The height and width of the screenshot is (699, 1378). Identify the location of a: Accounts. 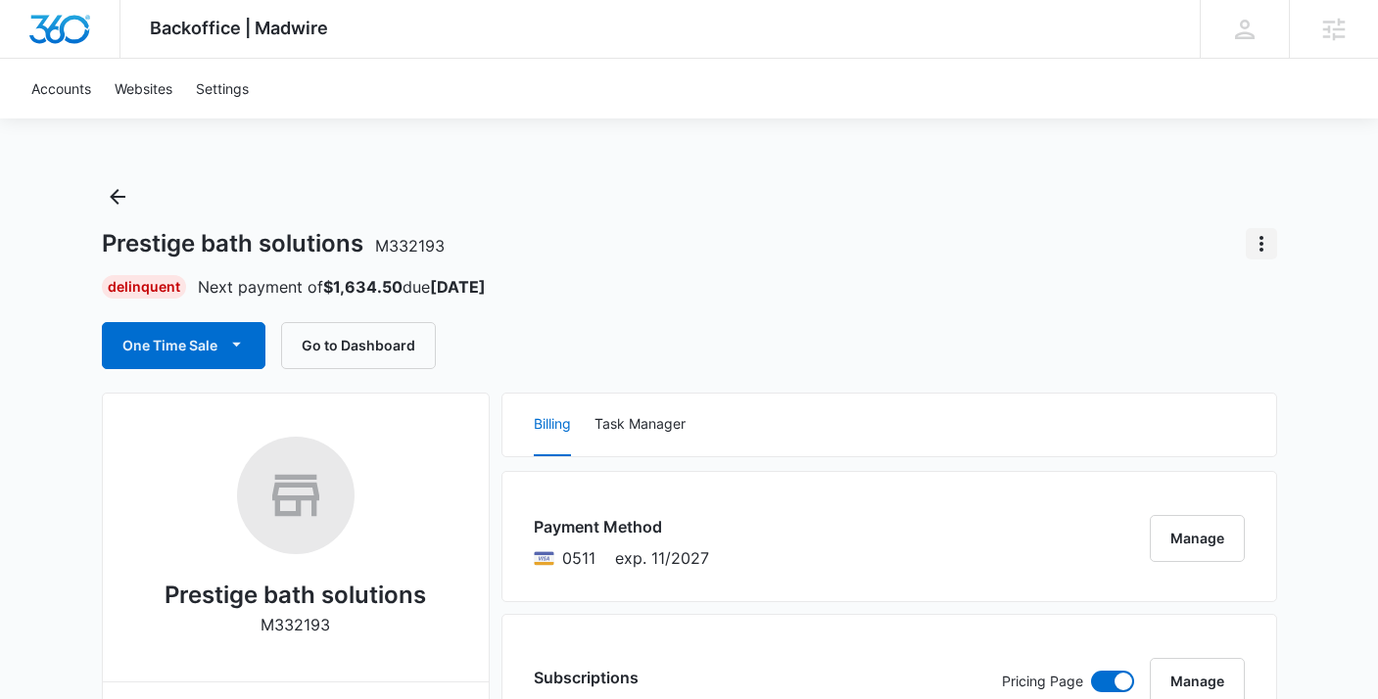
(61, 88).